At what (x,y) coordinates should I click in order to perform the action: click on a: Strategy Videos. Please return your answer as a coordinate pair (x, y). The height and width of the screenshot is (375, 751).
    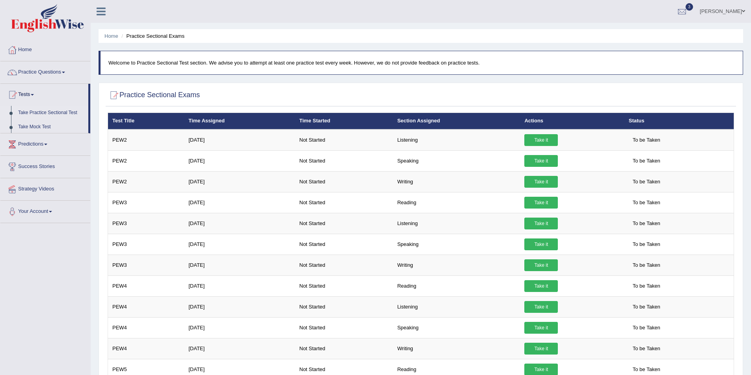
    Looking at the image, I should click on (45, 188).